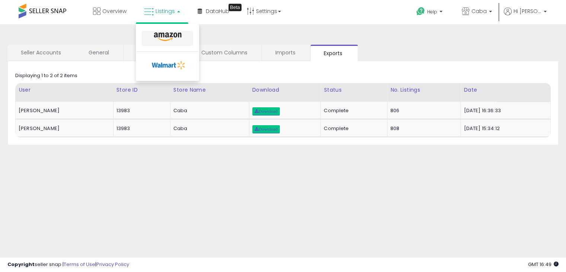  What do you see at coordinates (506, 90) in the screenshot?
I see `div: Date` at bounding box center [506, 90].